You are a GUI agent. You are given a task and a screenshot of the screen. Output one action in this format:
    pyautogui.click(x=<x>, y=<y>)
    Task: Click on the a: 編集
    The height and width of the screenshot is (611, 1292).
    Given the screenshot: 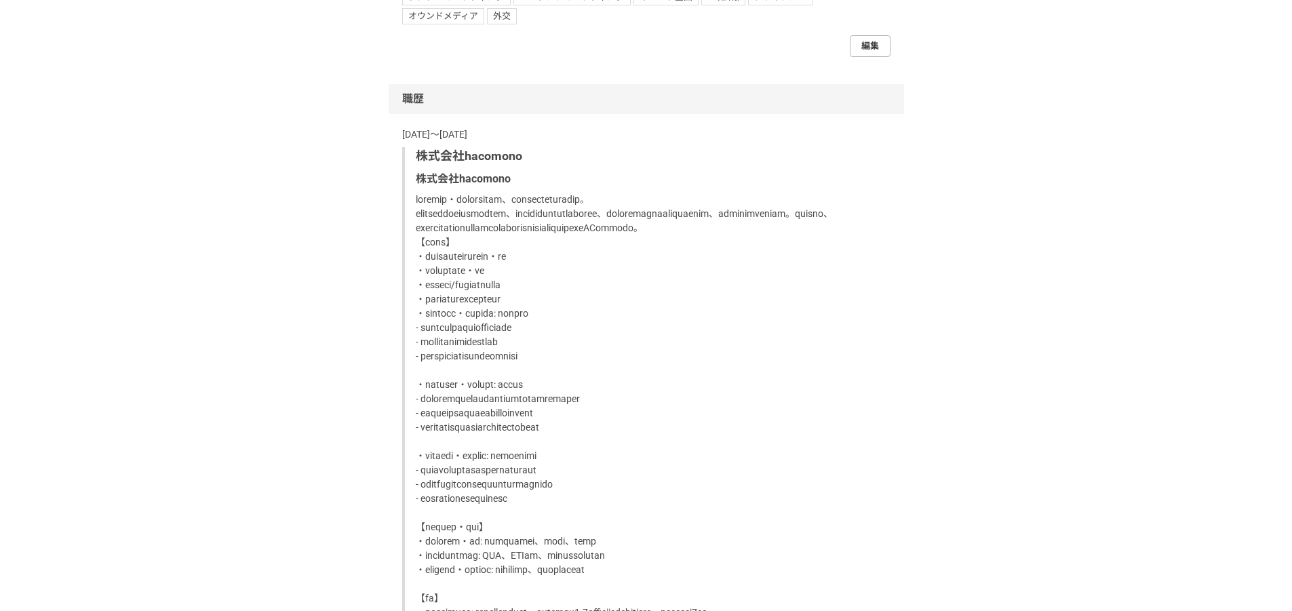 What is the action you would take?
    pyautogui.click(x=870, y=46)
    